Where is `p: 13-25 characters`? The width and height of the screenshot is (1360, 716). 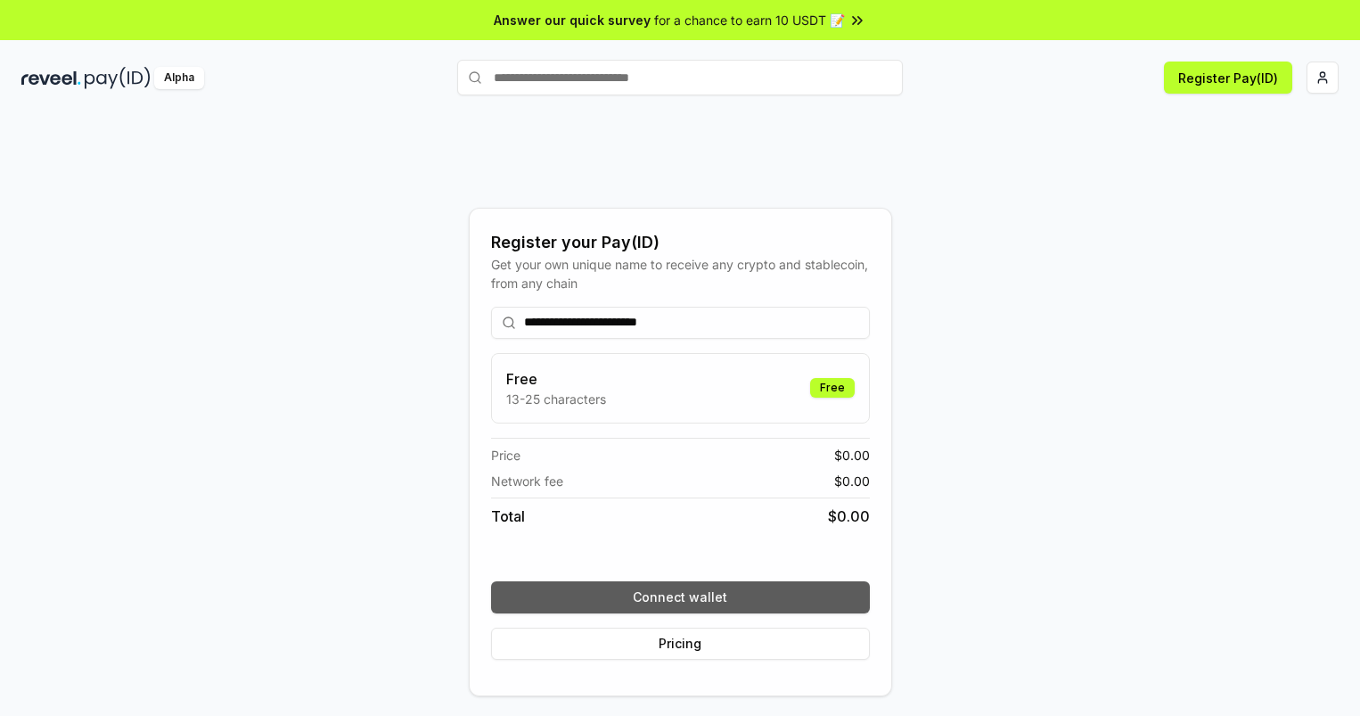 p: 13-25 characters is located at coordinates (556, 398).